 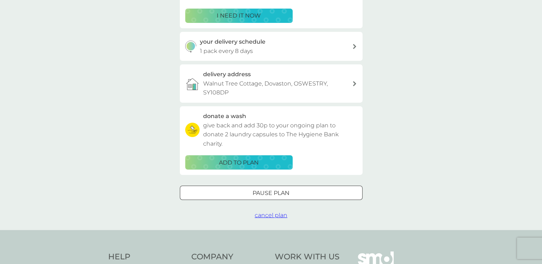 What do you see at coordinates (271, 83) in the screenshot?
I see `a: delivery addressWalnut Tree Cottage, Dovaston, OSWESTRY, SY108DP` at bounding box center [271, 83].